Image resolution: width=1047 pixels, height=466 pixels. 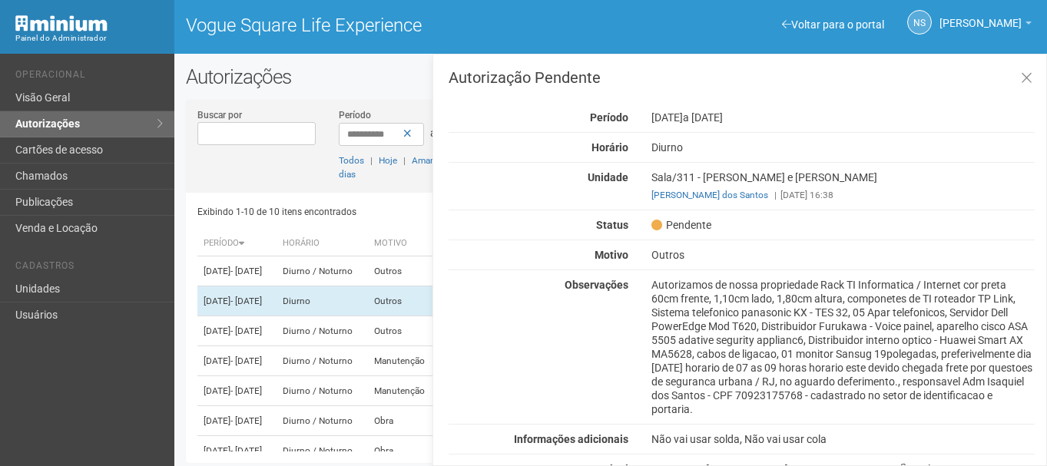 What do you see at coordinates (322, 244) in the screenshot?
I see `th: Horário` at bounding box center [322, 244].